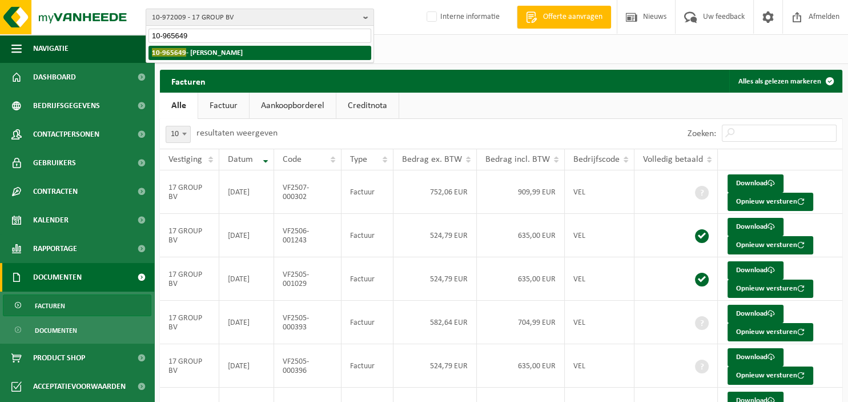 The width and height of the screenshot is (848, 402). I want to click on span: Datum, so click(241, 159).